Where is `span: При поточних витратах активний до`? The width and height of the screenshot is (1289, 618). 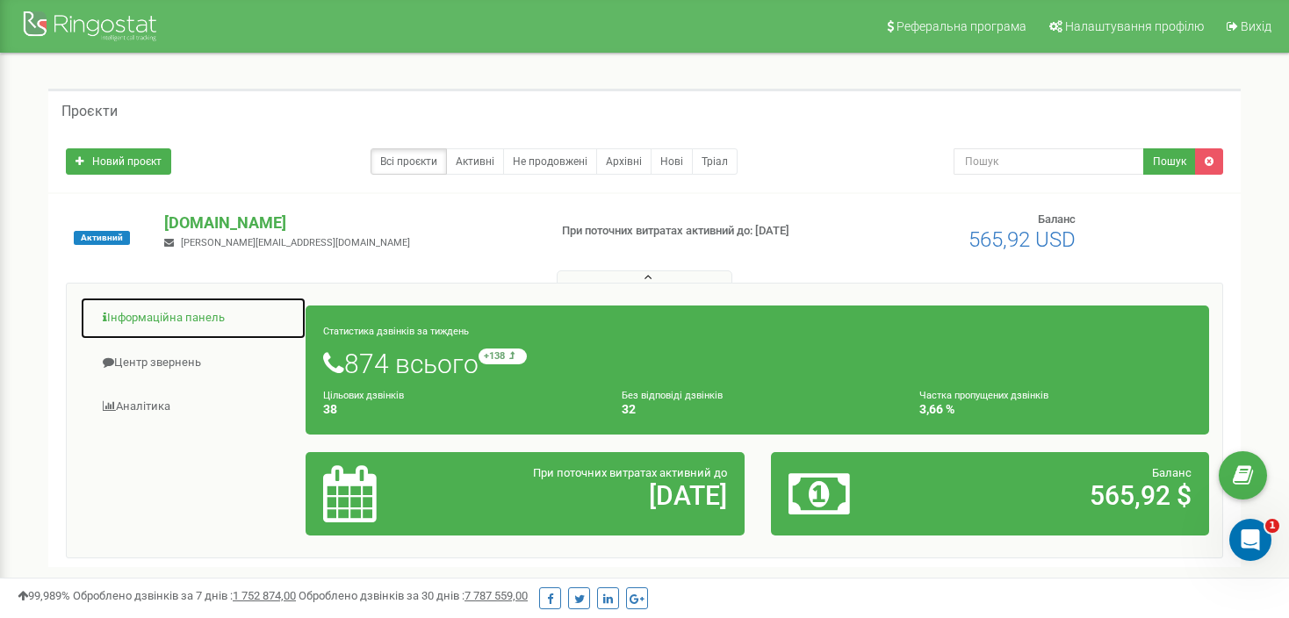
span: При поточних витратах активний до is located at coordinates (629, 472).